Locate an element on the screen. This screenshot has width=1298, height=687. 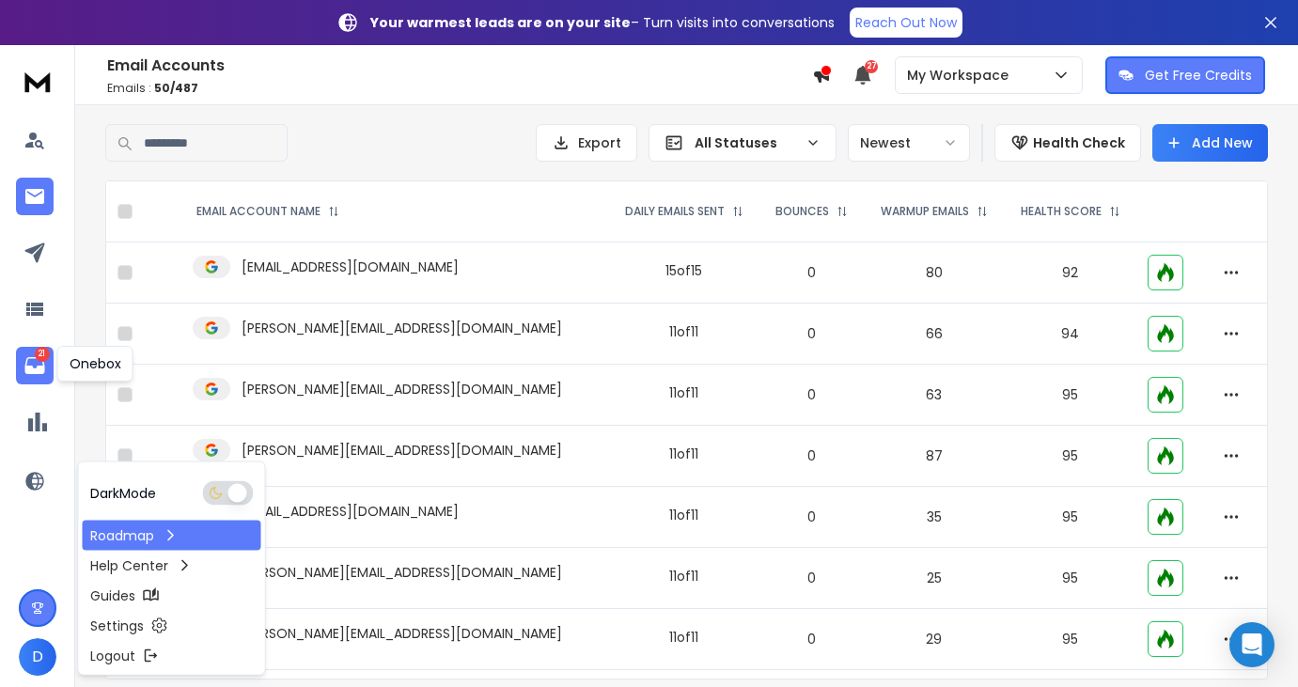
button: Export is located at coordinates (587, 143).